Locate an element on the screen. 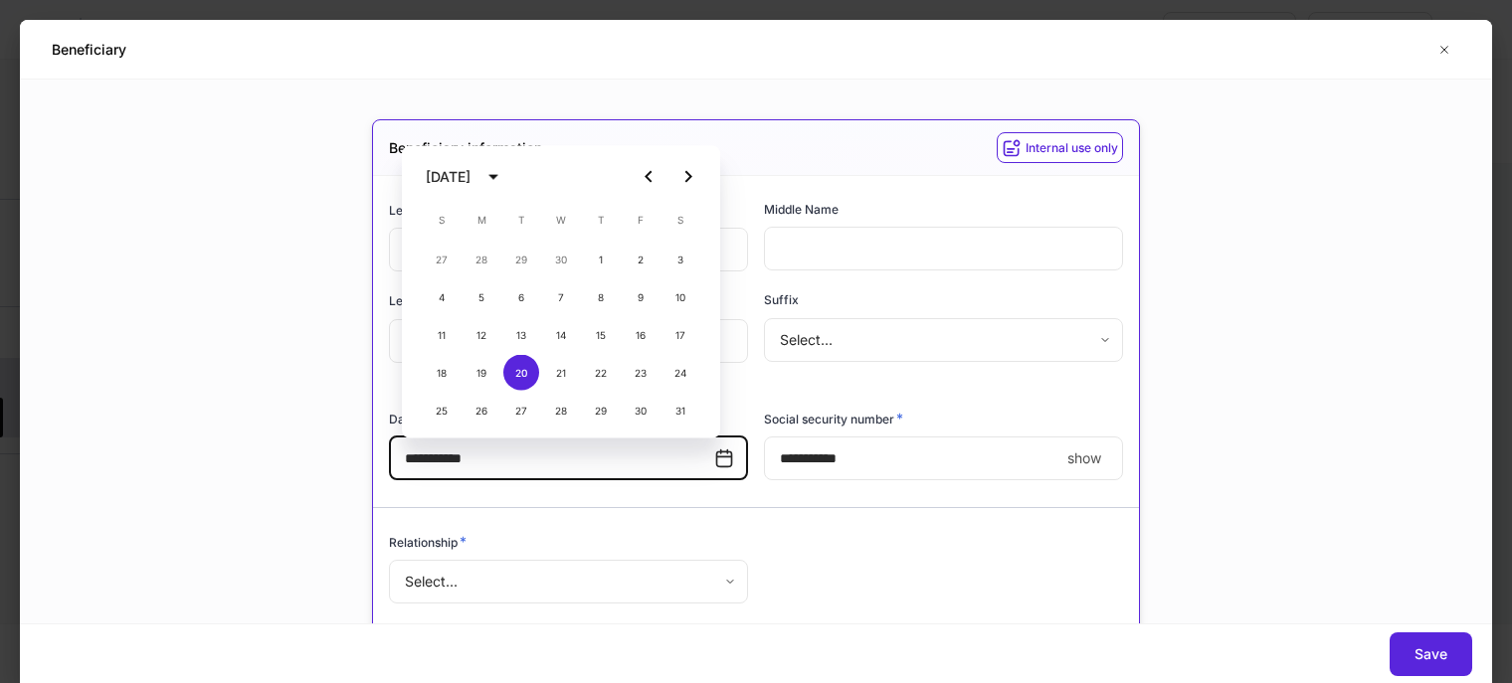  button: 17 is located at coordinates (680, 335).